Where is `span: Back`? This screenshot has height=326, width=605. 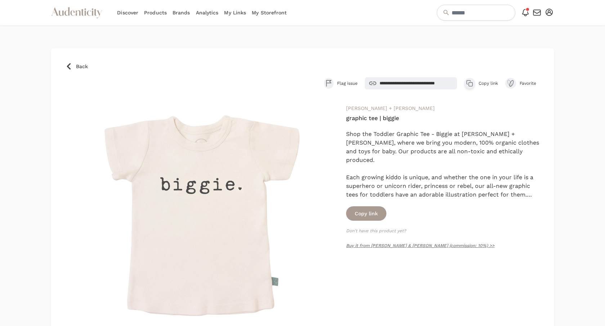 span: Back is located at coordinates (82, 66).